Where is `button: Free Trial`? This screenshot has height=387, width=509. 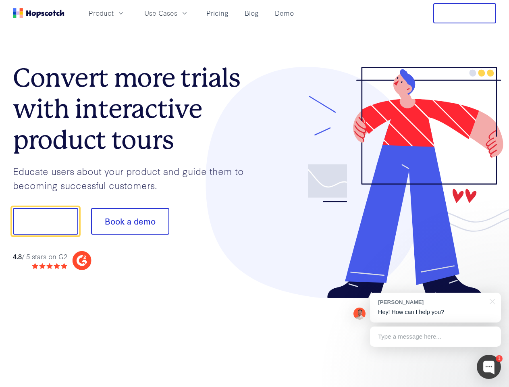 button: Free Trial is located at coordinates (464, 13).